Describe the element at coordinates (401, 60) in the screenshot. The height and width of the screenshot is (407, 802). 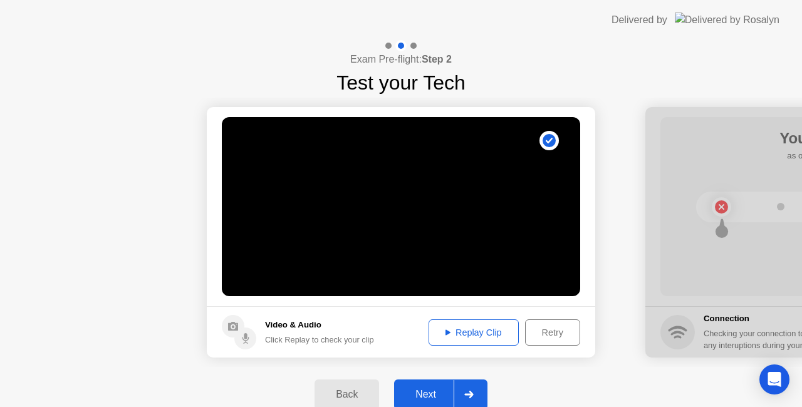
I see `h4: Exam Pre-flight:` at that location.